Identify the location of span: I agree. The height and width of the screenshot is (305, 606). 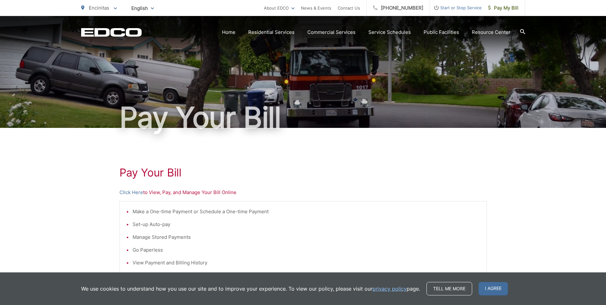
(494, 289).